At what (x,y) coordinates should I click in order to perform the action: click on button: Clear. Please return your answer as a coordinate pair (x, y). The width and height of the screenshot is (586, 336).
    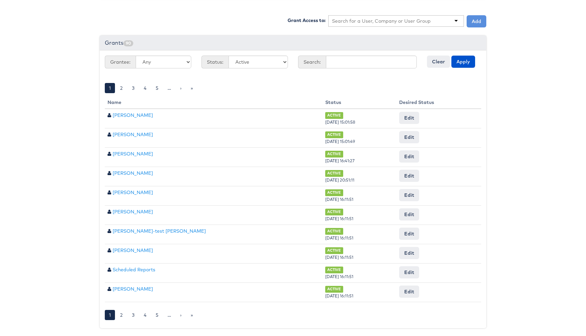
    Looking at the image, I should click on (438, 62).